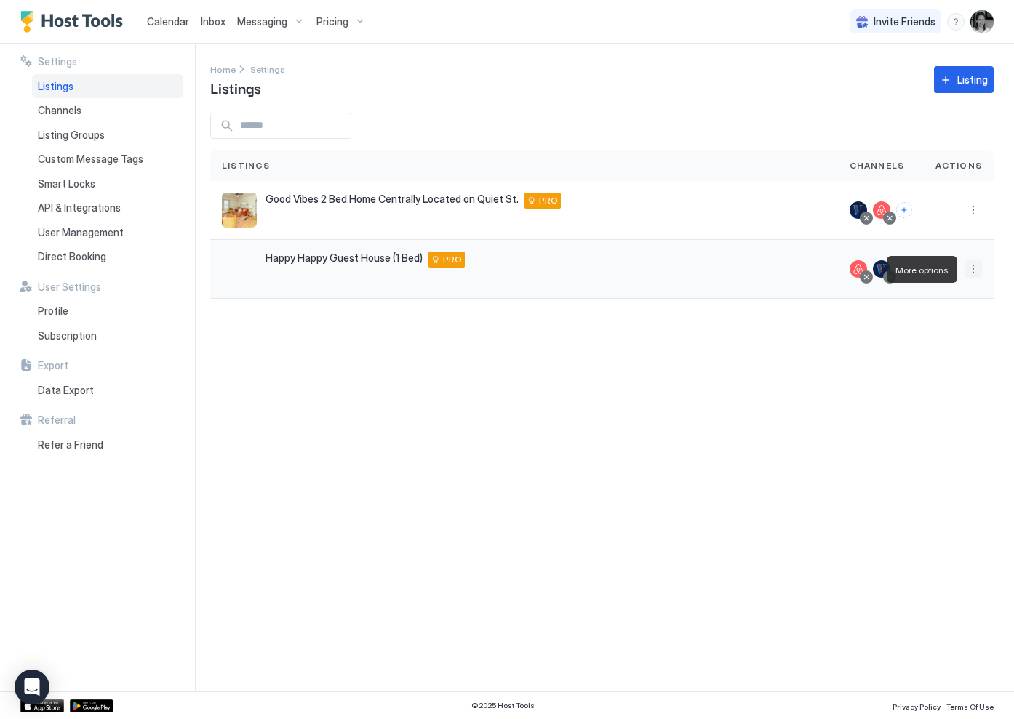 The height and width of the screenshot is (719, 1014). Describe the element at coordinates (503, 706) in the screenshot. I see `span: © 2025 Host Tools` at that location.